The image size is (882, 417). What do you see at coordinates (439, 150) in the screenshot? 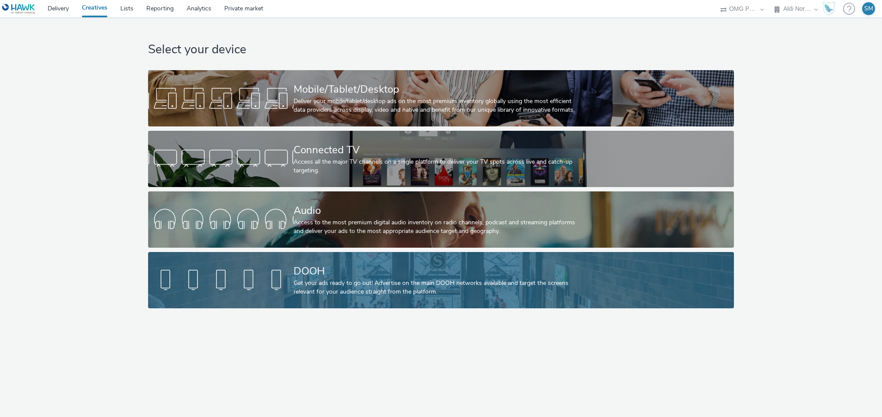
I see `div: Connected TV` at bounding box center [439, 150].